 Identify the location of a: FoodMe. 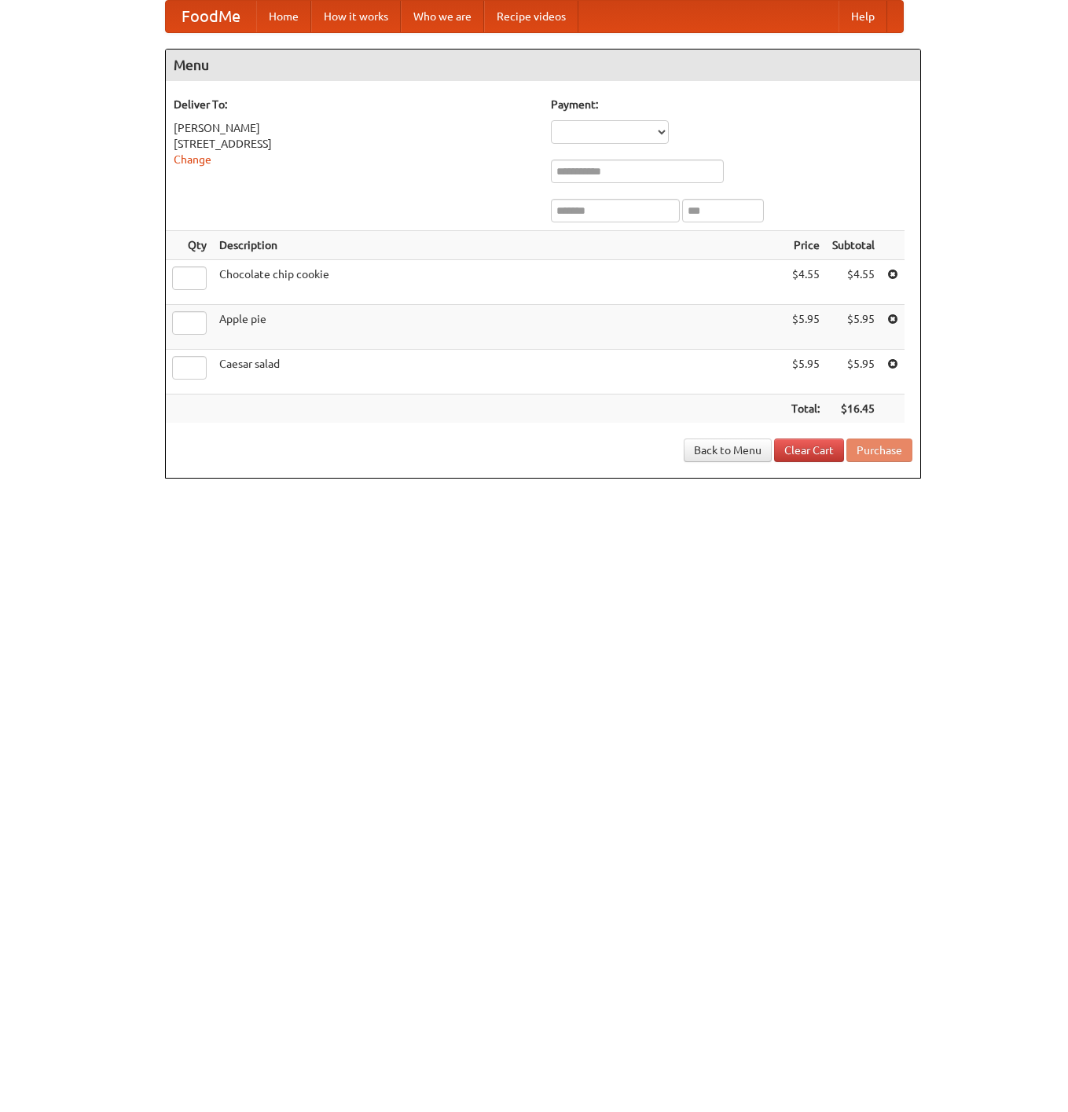
(211, 17).